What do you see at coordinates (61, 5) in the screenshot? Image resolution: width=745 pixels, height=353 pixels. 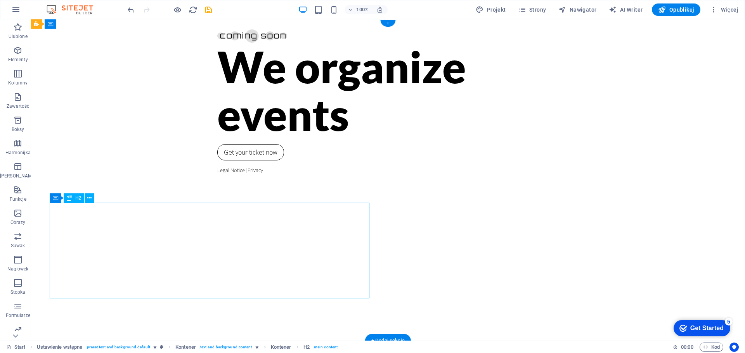 I see `div: 5` at bounding box center [61, 5].